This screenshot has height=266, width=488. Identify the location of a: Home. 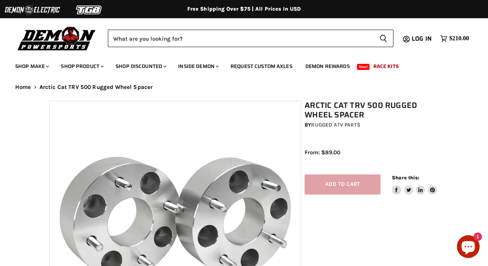
(23, 87).